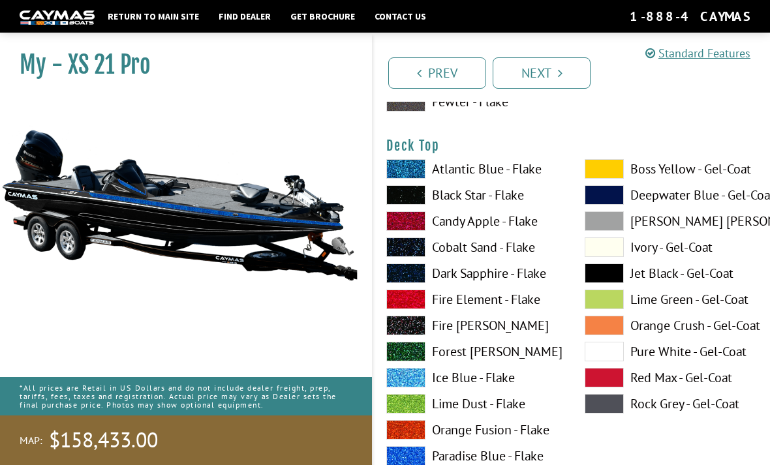 The width and height of the screenshot is (770, 465). Describe the element at coordinates (472, 221) in the screenshot. I see `label: Candy Apple - Flake` at that location.